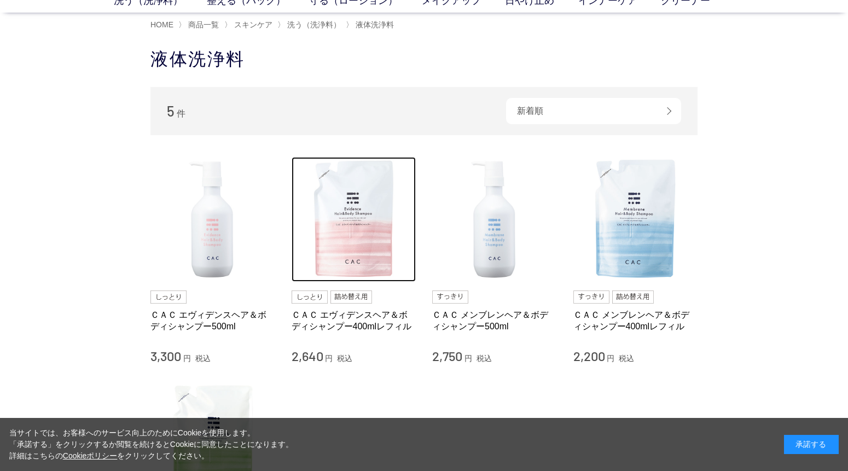  What do you see at coordinates (166, 356) in the screenshot?
I see `span: 3,300` at bounding box center [166, 356].